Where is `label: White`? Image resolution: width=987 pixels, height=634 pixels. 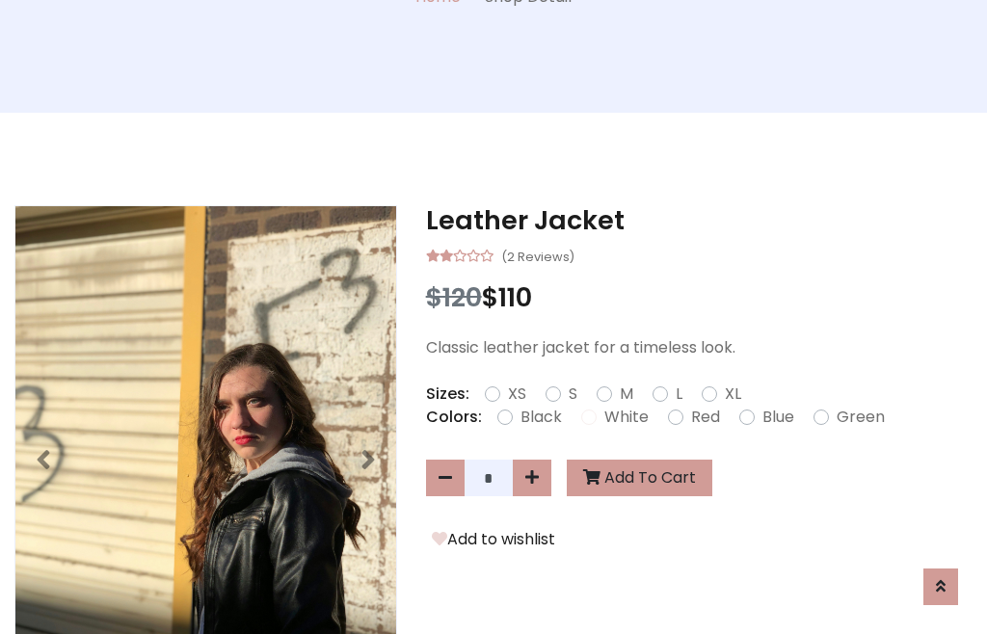 label: White is located at coordinates (626, 417).